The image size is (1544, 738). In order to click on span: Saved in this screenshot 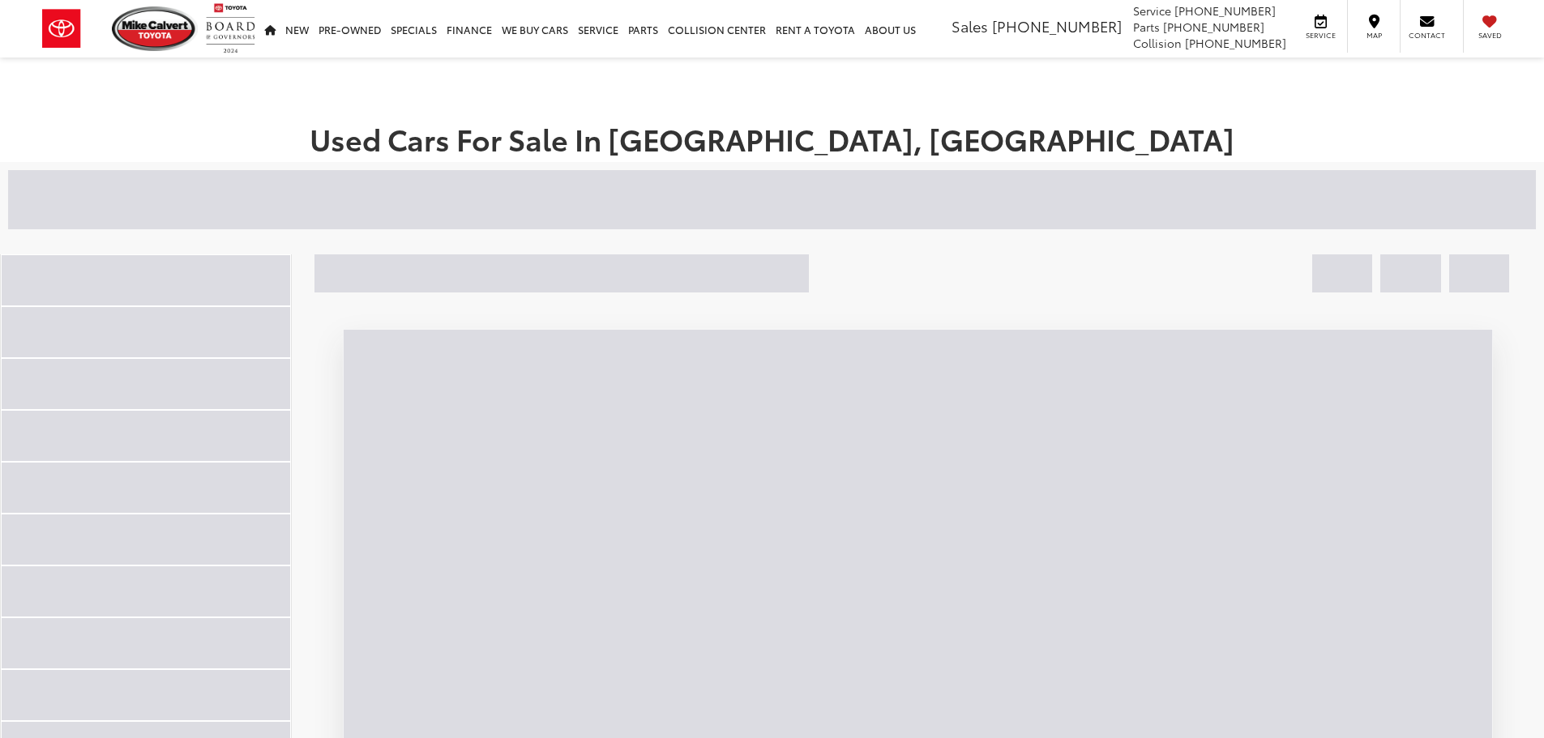, I will do `click(1490, 35)`.